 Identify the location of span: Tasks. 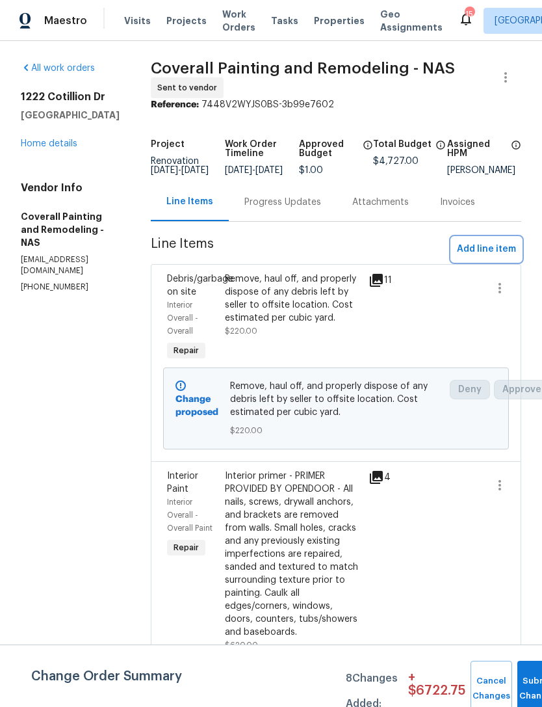
(285, 21).